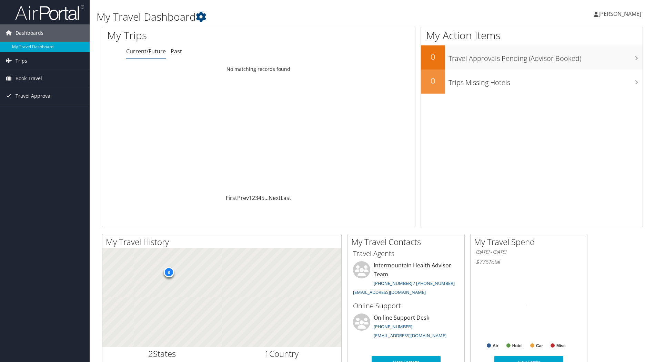  Describe the element at coordinates (281, 354) in the screenshot. I see `h2: Country` at that location.